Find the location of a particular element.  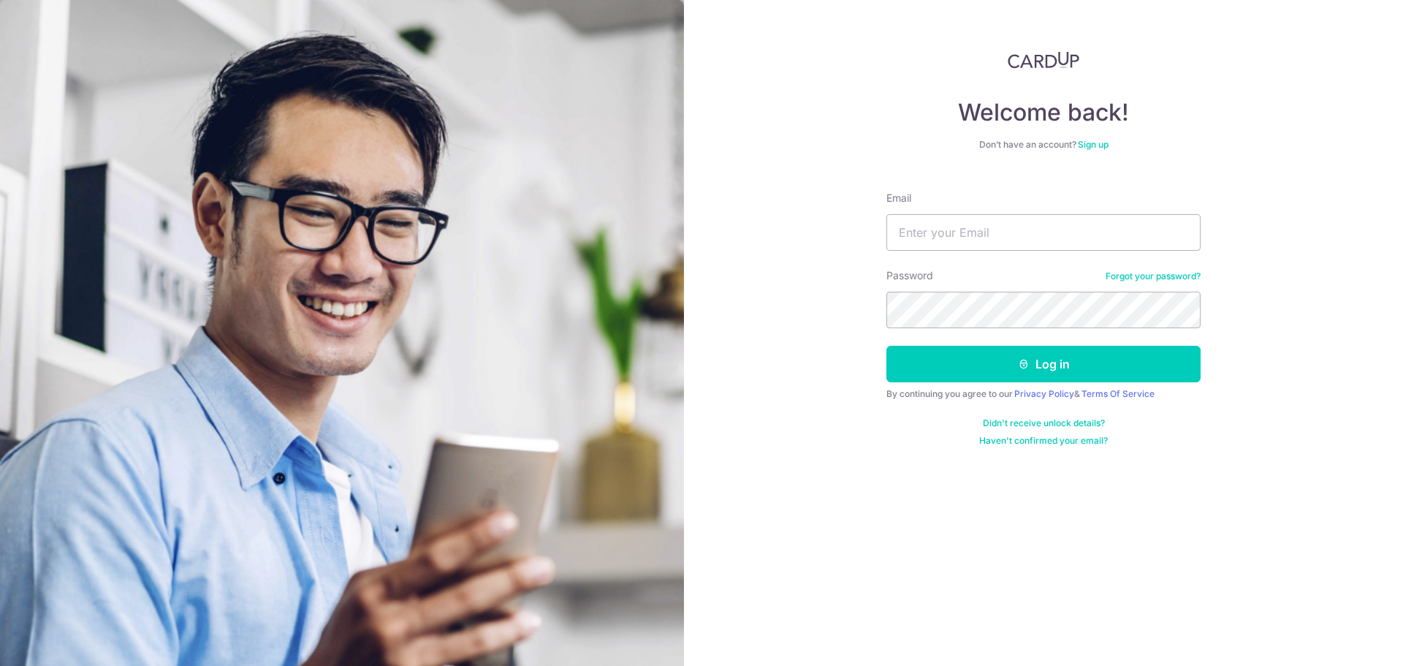

button: Log in is located at coordinates (1043, 364).